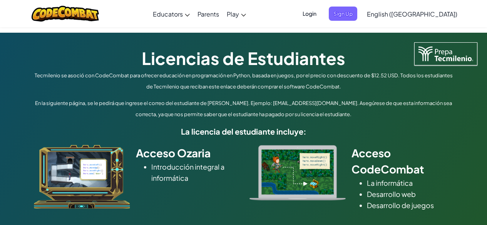 Image resolution: width=487 pixels, height=225 pixels. I want to click on span: Educators, so click(168, 14).